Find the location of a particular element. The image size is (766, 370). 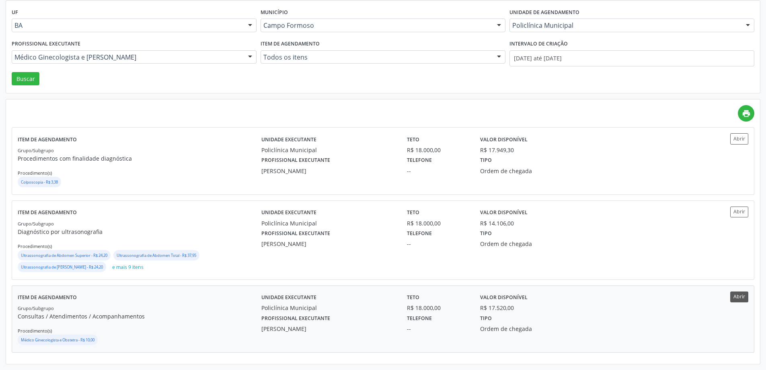

span: Campo Formoso is located at coordinates (376, 25).